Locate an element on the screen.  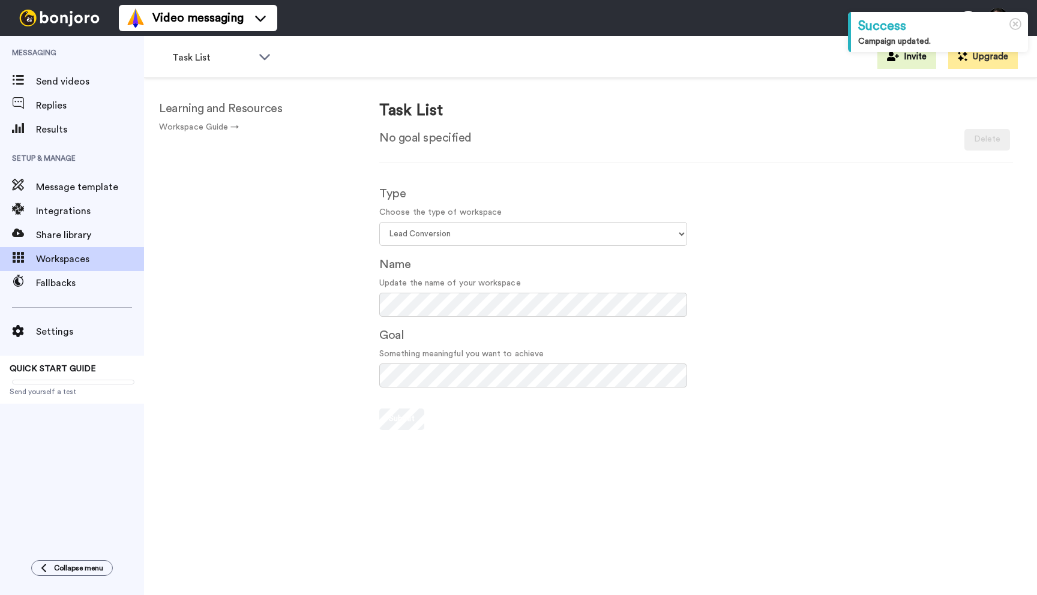
span: Task List is located at coordinates (212, 58).